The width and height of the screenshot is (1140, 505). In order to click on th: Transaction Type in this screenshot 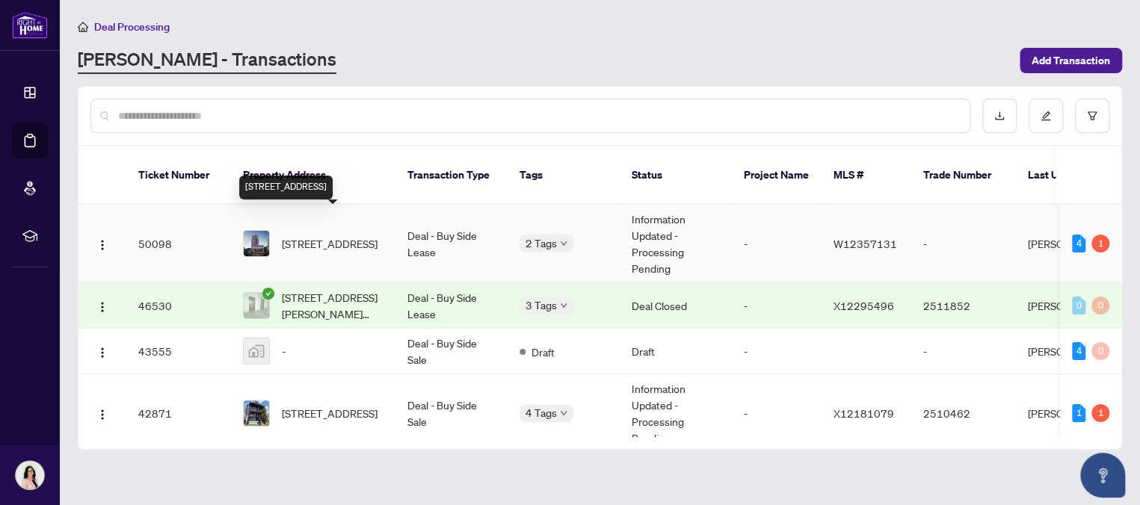, I will do `click(451, 176)`.